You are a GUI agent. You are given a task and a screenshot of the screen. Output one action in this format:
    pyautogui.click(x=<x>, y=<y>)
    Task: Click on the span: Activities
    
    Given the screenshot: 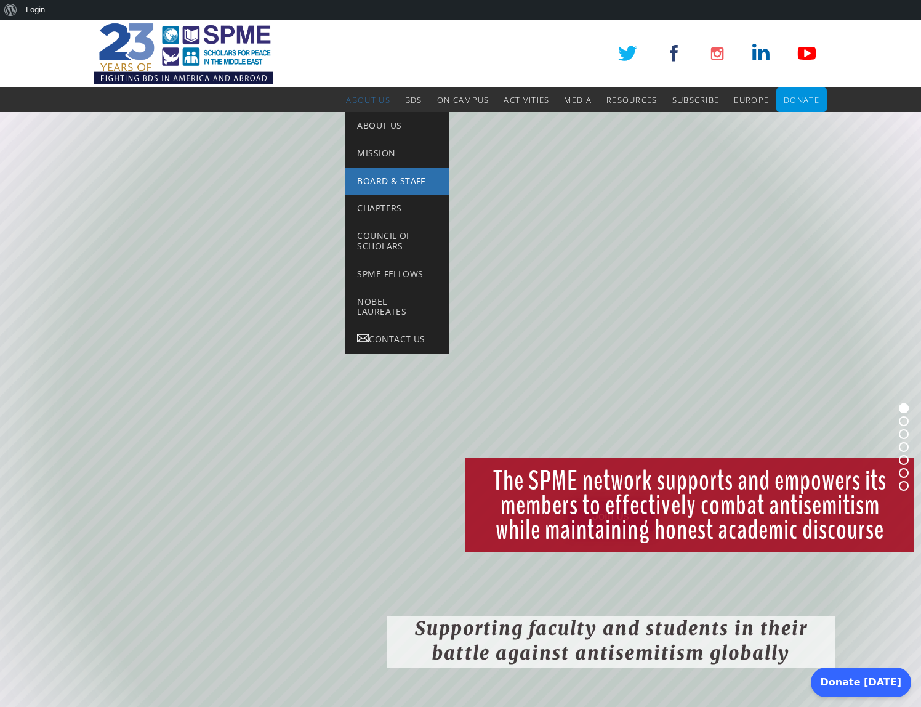 What is the action you would take?
    pyautogui.click(x=526, y=100)
    